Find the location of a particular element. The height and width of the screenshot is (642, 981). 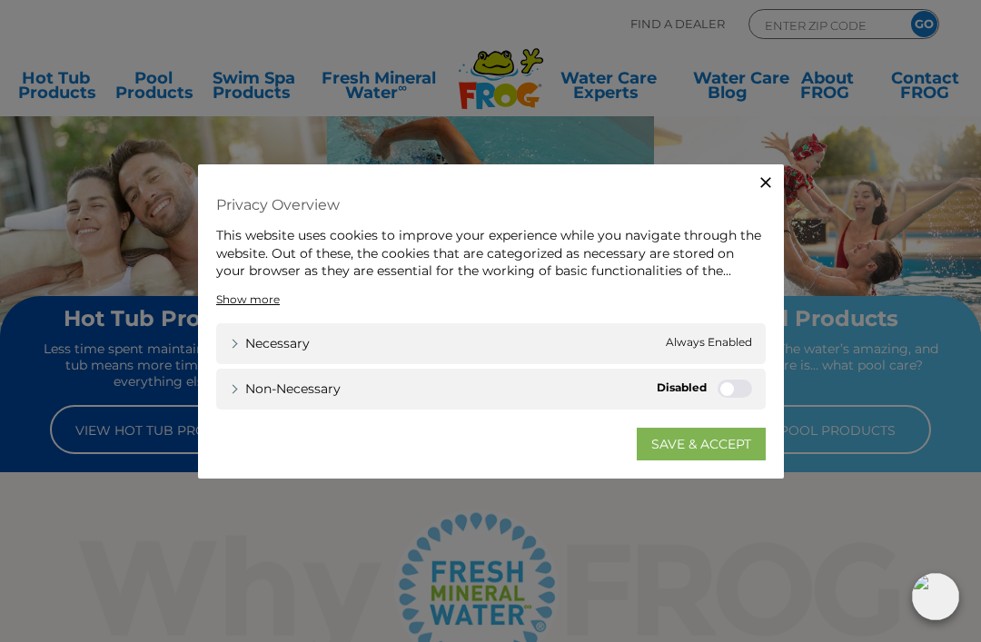

span: Always Enabled is located at coordinates (709, 342).